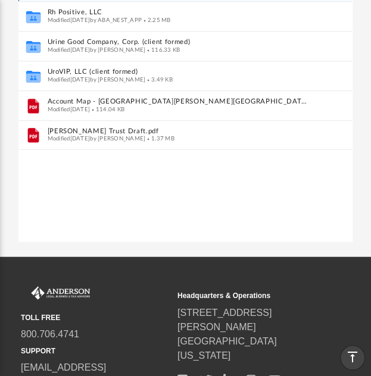 This screenshot has width=371, height=376. Describe the element at coordinates (95, 351) in the screenshot. I see `small: SUPPORT` at that location.